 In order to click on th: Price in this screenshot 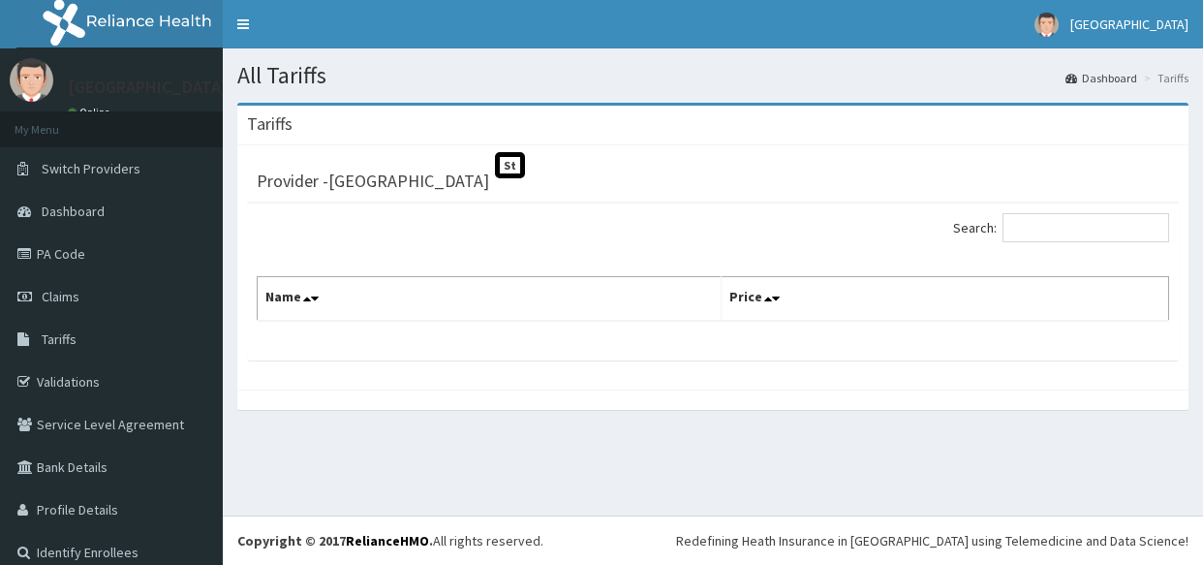, I will do `click(946, 299)`.